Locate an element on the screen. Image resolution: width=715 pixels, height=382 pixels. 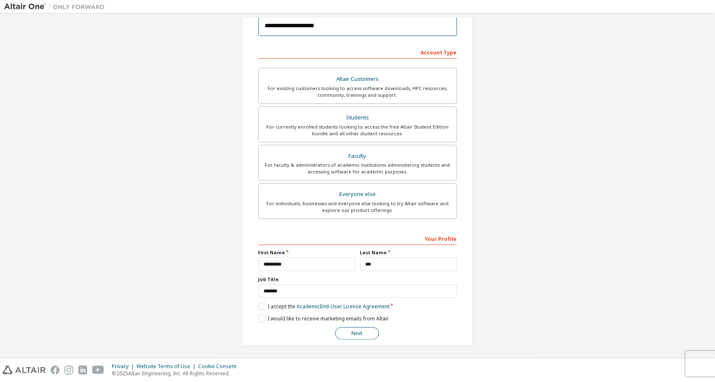
a: Academic End-User License Agreement is located at coordinates (343, 306).